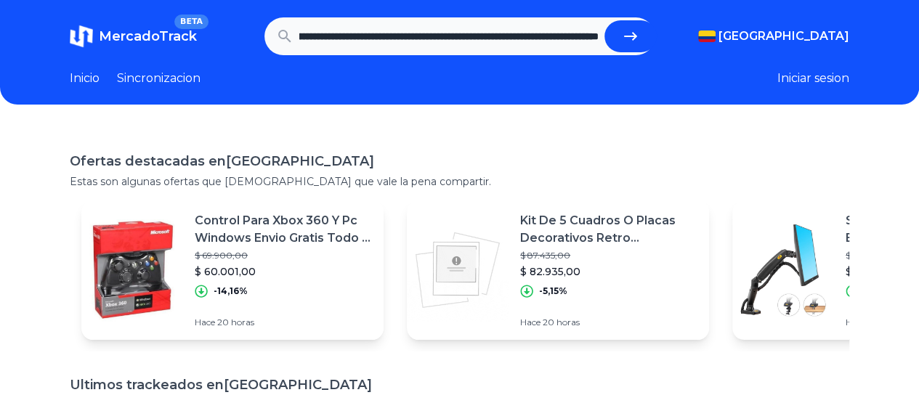 Image resolution: width=919 pixels, height=395 pixels. I want to click on img: MercadoTrack, so click(81, 36).